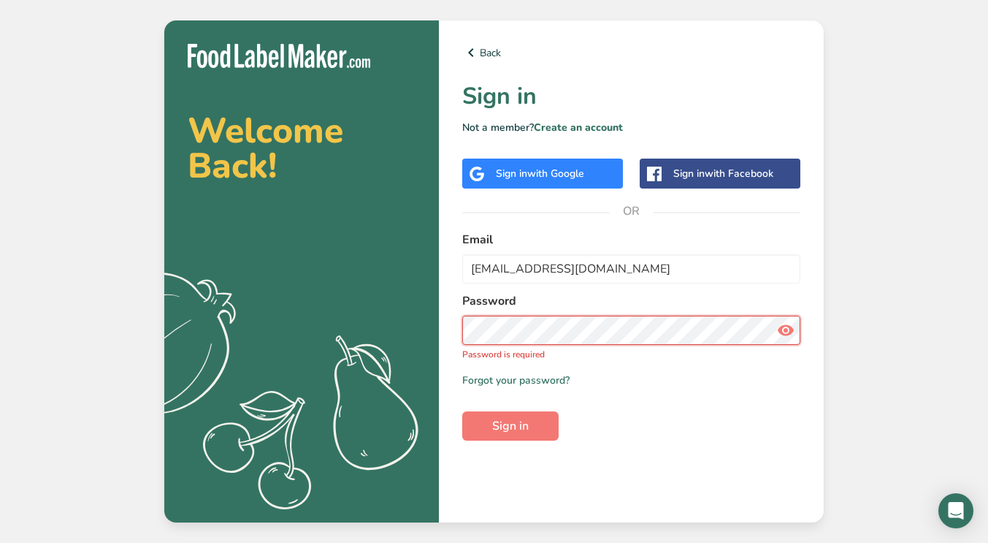  I want to click on p: Password is required, so click(631, 354).